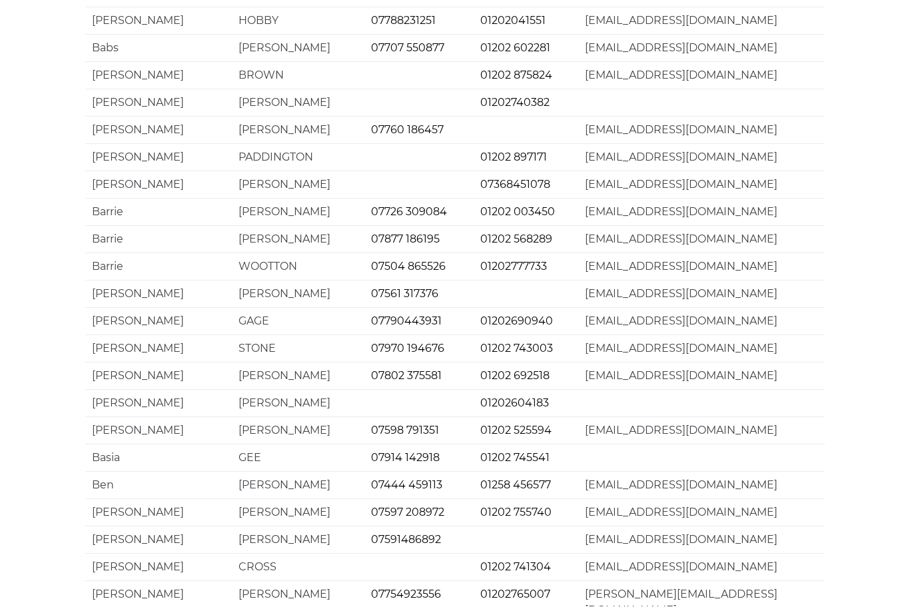 The image size is (910, 607). Describe the element at coordinates (298, 458) in the screenshot. I see `td: GEE` at that location.